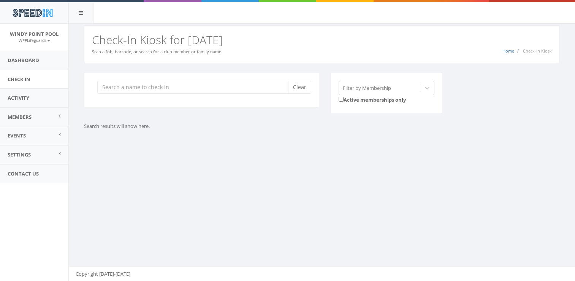 The width and height of the screenshot is (575, 281). Describe the element at coordinates (367, 87) in the screenshot. I see `div: Filter by Membership` at that location.